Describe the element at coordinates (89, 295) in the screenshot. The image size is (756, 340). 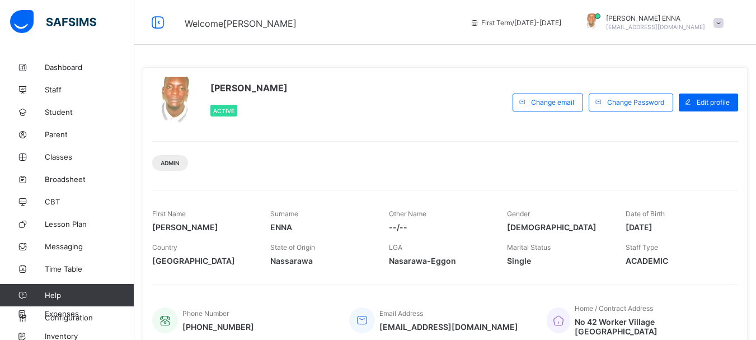
I see `span: Help` at that location.